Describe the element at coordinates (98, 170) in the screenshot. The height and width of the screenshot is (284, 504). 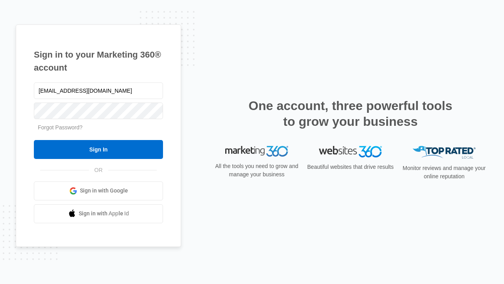
I see `span: OR` at that location.